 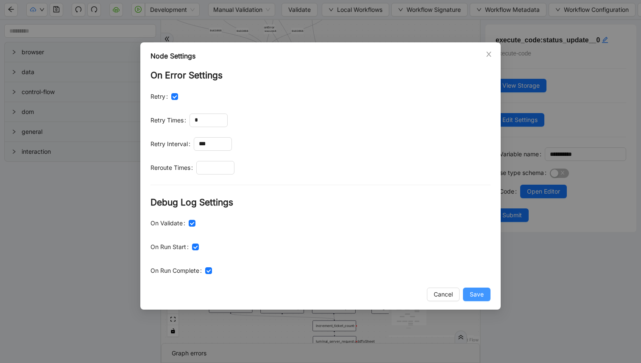 What do you see at coordinates (158, 97) in the screenshot?
I see `span: Retry` at bounding box center [158, 97].